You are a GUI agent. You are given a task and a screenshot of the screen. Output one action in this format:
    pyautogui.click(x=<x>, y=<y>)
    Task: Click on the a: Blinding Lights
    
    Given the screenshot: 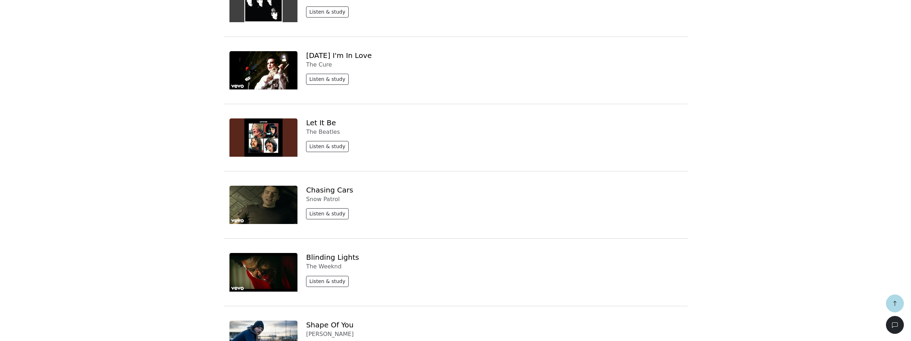 What is the action you would take?
    pyautogui.click(x=333, y=257)
    